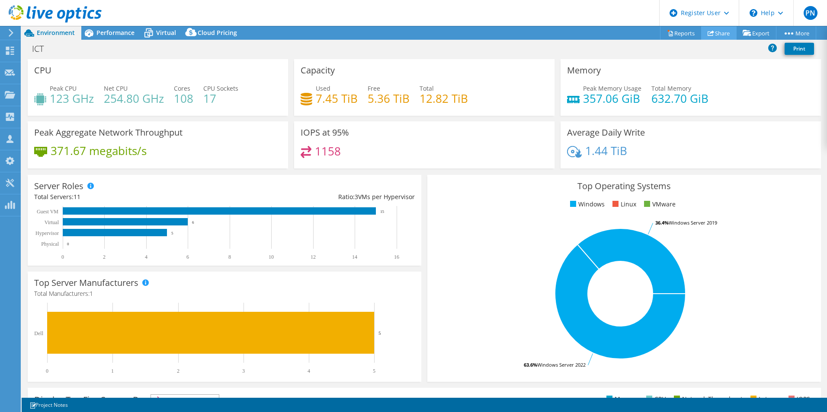  What do you see at coordinates (166, 32) in the screenshot?
I see `span: Virtual` at bounding box center [166, 32].